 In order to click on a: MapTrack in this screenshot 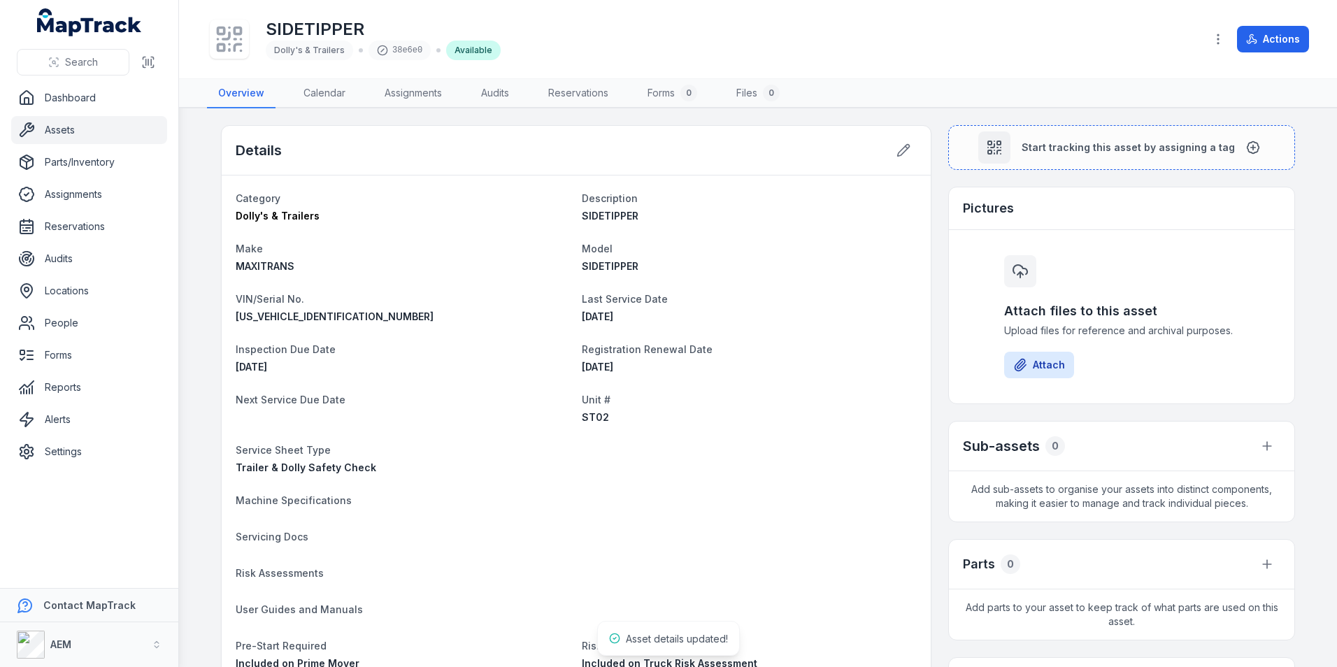, I will do `click(90, 22)`.